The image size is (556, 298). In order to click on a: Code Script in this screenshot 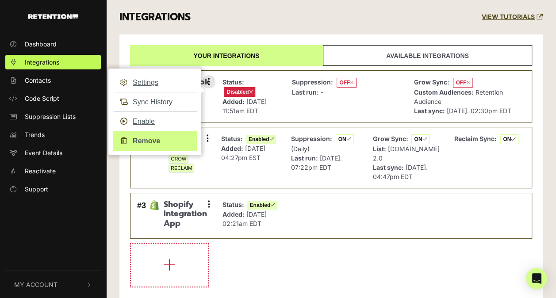, I will do `click(53, 98)`.